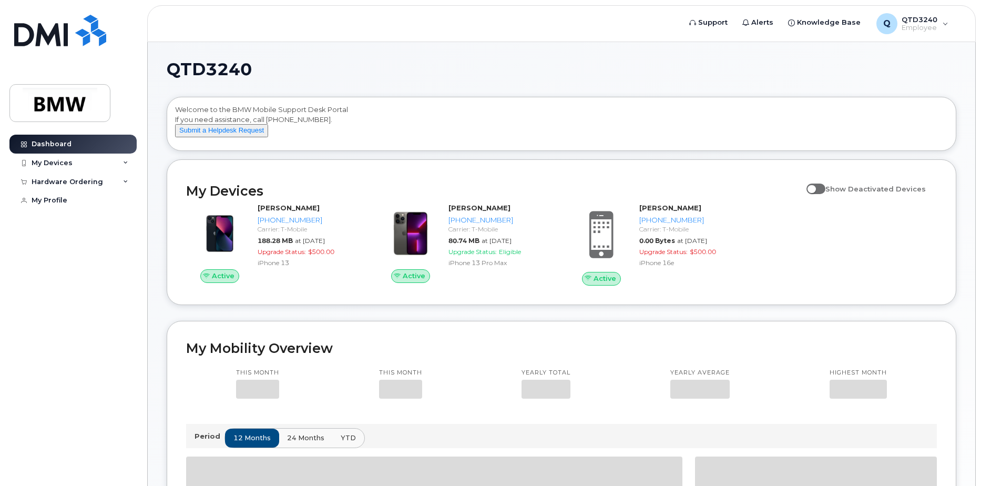 Image resolution: width=981 pixels, height=486 pixels. What do you see at coordinates (493, 191) in the screenshot?
I see `h2: My Devices` at bounding box center [493, 191].